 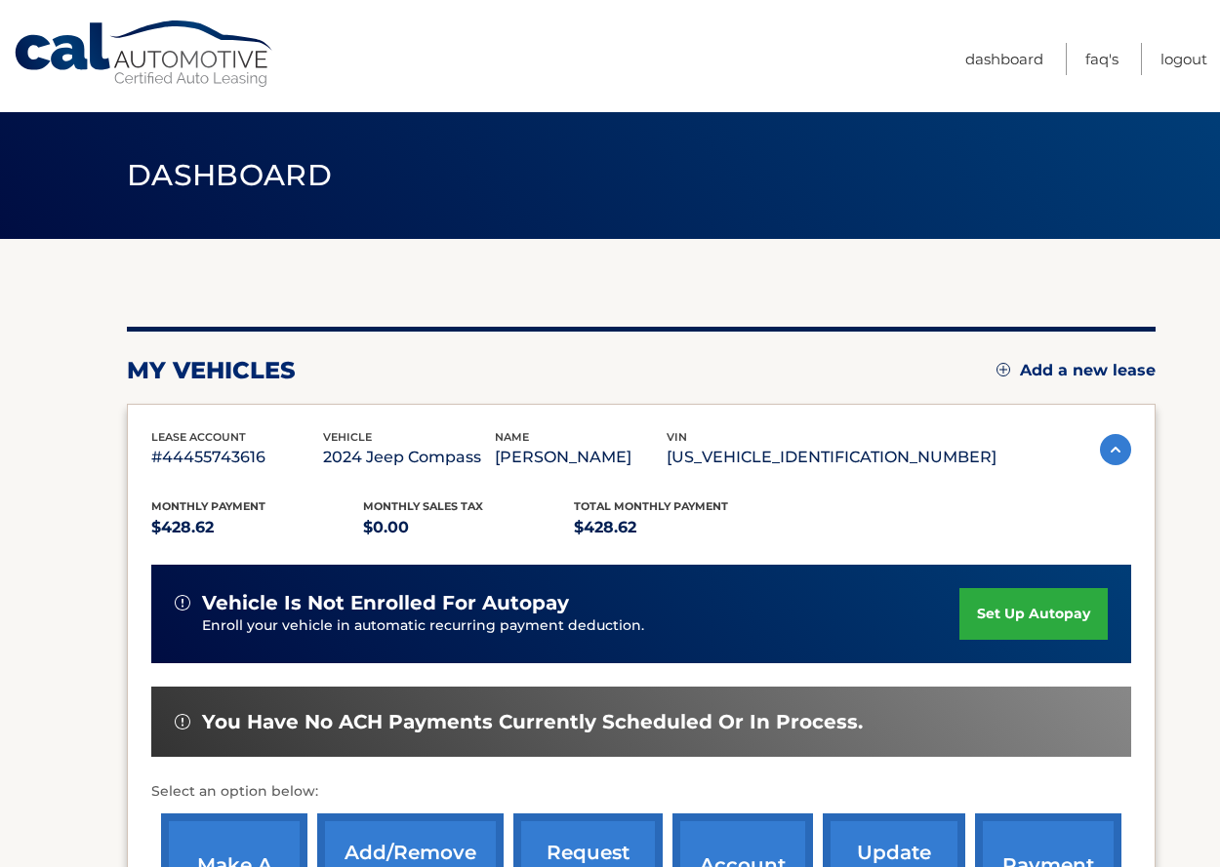 I want to click on a: Cal Automotive, so click(x=144, y=54).